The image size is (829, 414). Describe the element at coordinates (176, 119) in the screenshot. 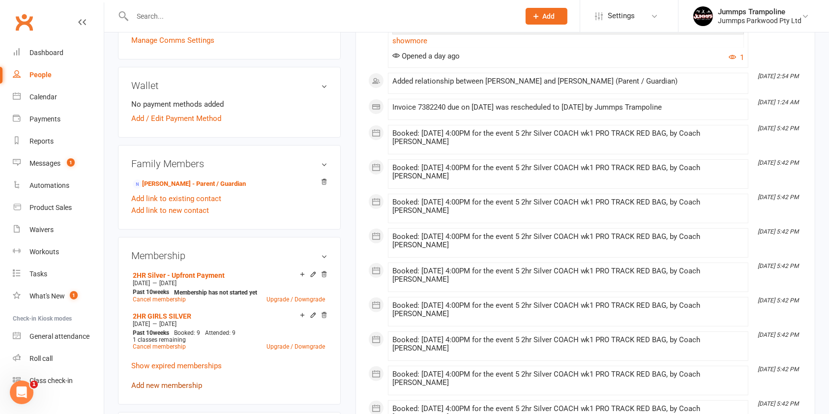

I see `a: Add / Edit Payment Method` at that location.